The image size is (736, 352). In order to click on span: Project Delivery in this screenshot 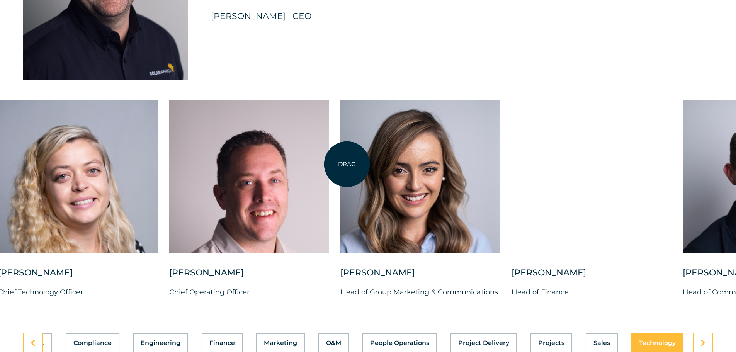, I will do `click(484, 343)`.